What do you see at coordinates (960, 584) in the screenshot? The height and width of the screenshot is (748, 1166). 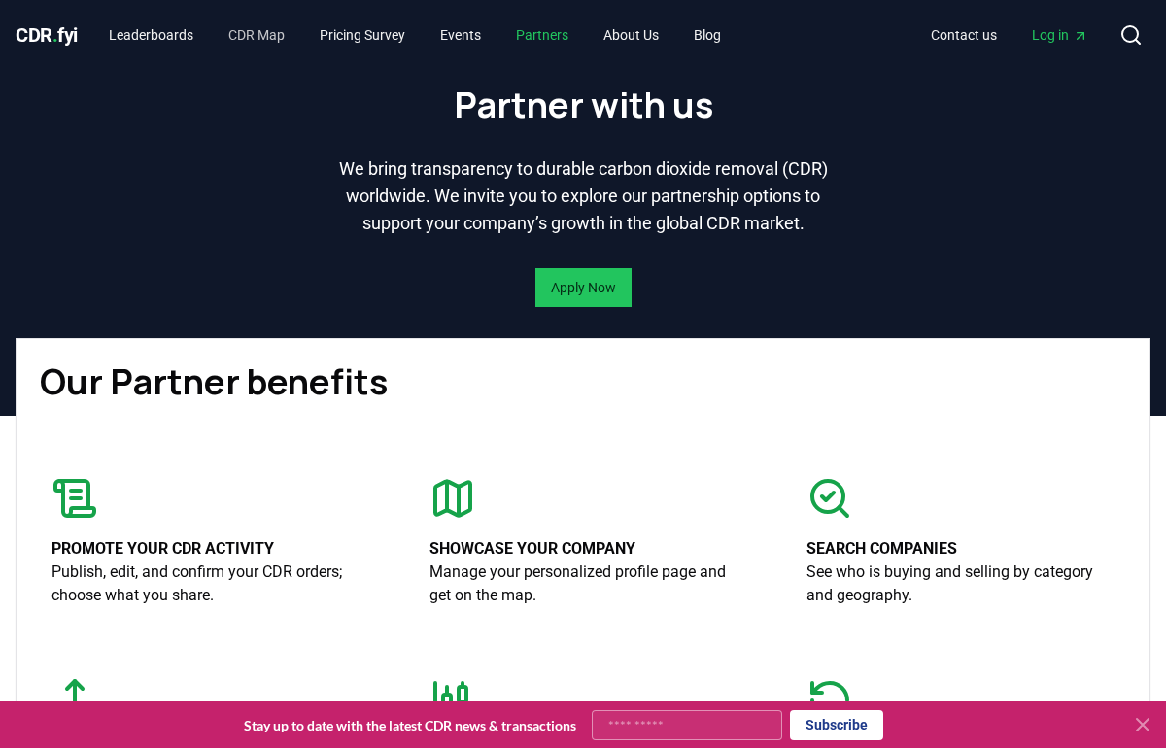 I see `p: See who is buying and selling by category and geography.` at bounding box center [960, 584].